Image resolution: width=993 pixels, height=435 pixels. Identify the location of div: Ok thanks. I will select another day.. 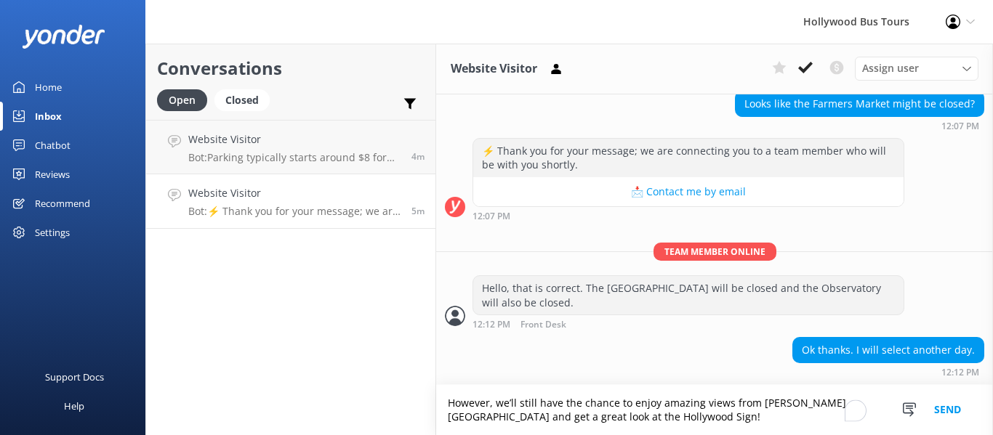
(888, 350).